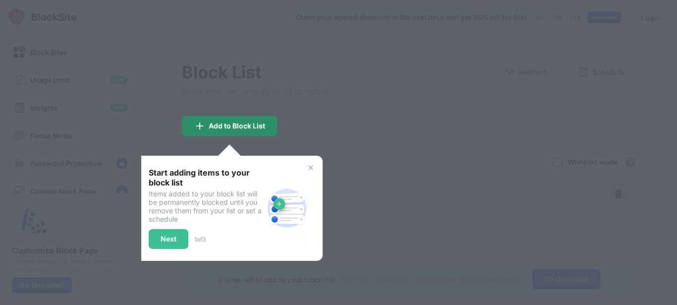  Describe the element at coordinates (206, 177) in the screenshot. I see `div: Start adding items to your block list` at that location.